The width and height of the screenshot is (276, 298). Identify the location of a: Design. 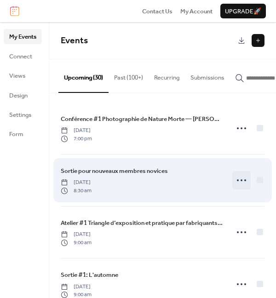
(23, 95).